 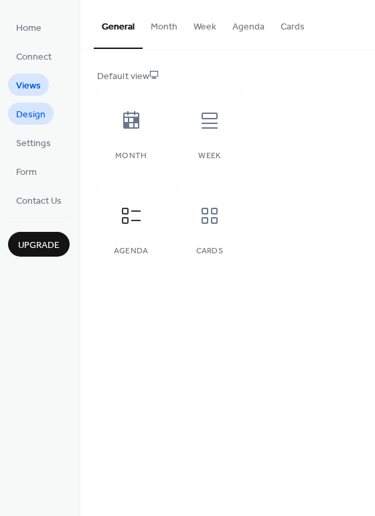 What do you see at coordinates (209, 251) in the screenshot?
I see `div: Cards` at bounding box center [209, 251].